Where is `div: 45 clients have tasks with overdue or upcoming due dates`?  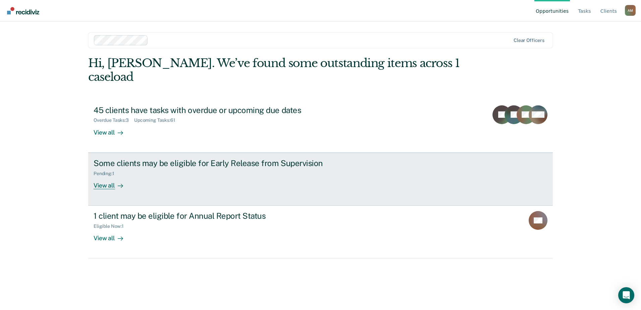
div: 45 clients have tasks with overdue or upcoming due dates is located at coordinates (211, 110).